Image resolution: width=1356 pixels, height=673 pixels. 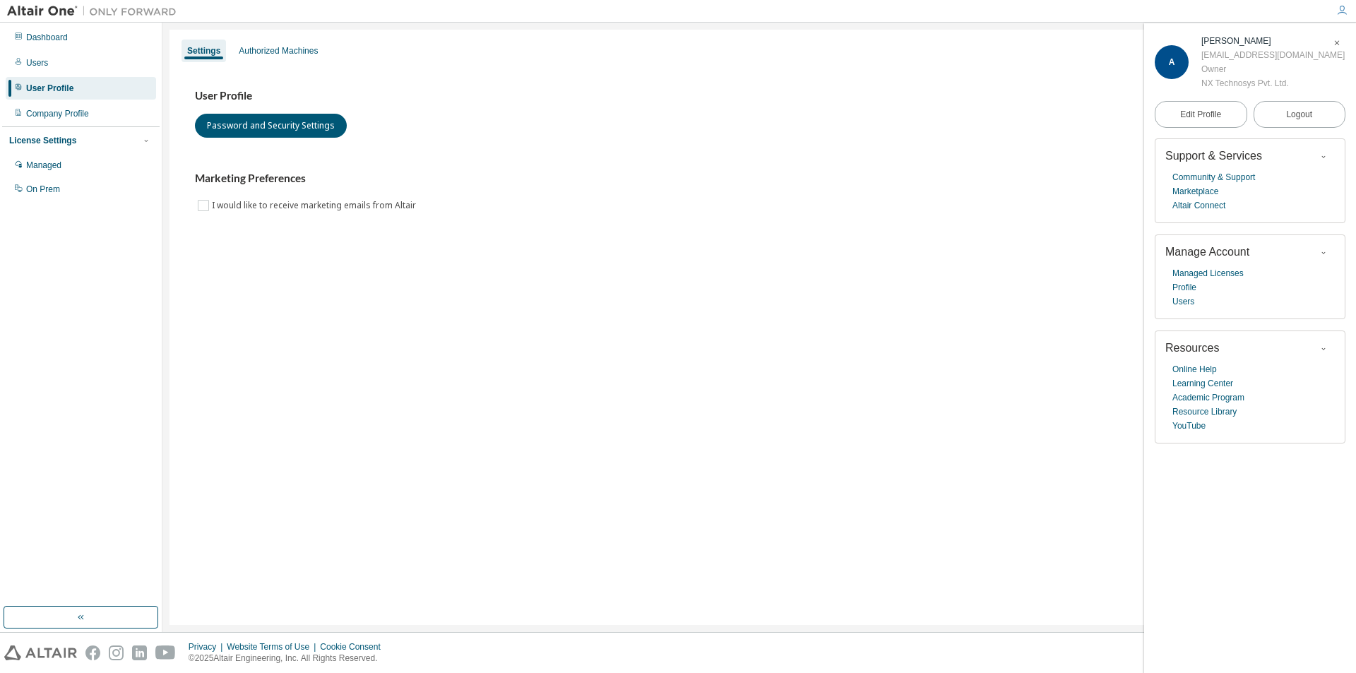 I want to click on span: Logout, so click(x=1298, y=114).